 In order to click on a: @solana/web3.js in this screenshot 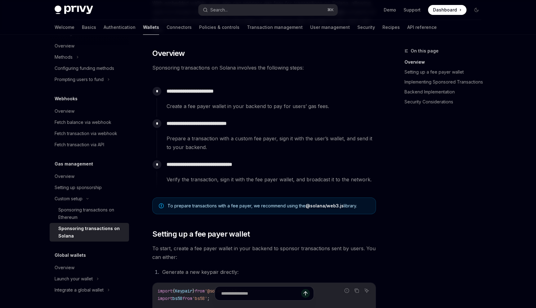, I will do `click(324, 206)`.